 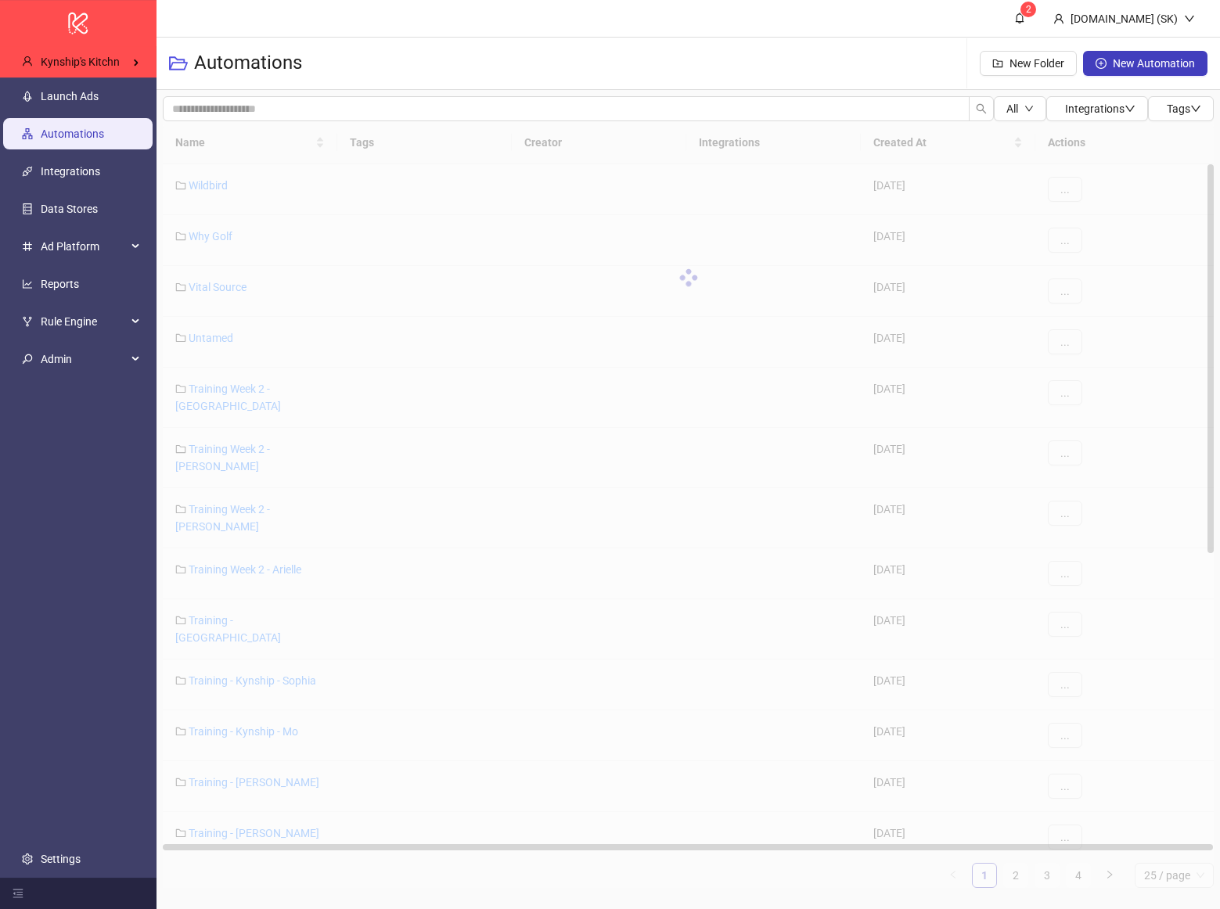 What do you see at coordinates (1012, 109) in the screenshot?
I see `span: All` at bounding box center [1012, 109].